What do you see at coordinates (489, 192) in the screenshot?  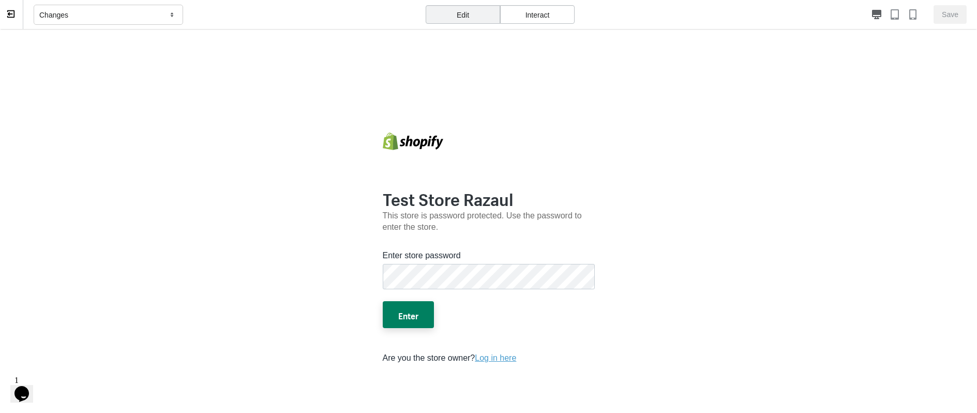 I see `p: This store is password protected. Use the password to enter the store.` at bounding box center [489, 192].